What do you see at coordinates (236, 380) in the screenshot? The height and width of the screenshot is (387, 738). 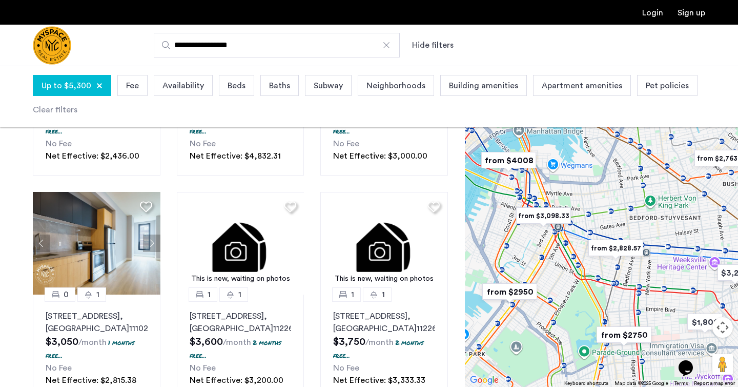 I see `span: Net Effective: $3,200.00` at bounding box center [236, 380].